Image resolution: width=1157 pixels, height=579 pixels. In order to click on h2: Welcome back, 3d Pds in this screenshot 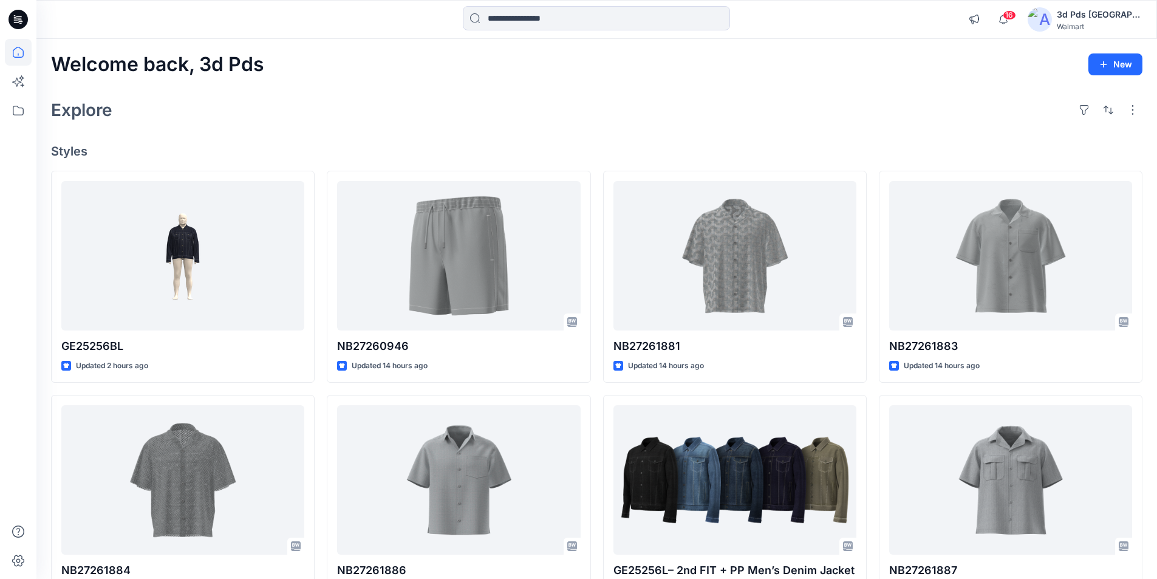, I will do `click(157, 64)`.